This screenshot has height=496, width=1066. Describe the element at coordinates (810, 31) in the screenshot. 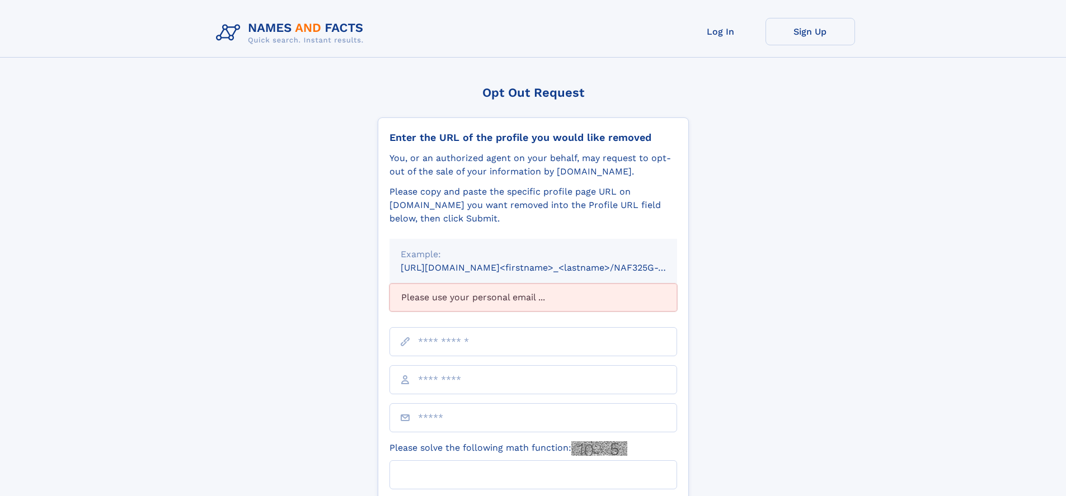

I see `a: Sign Up` at that location.